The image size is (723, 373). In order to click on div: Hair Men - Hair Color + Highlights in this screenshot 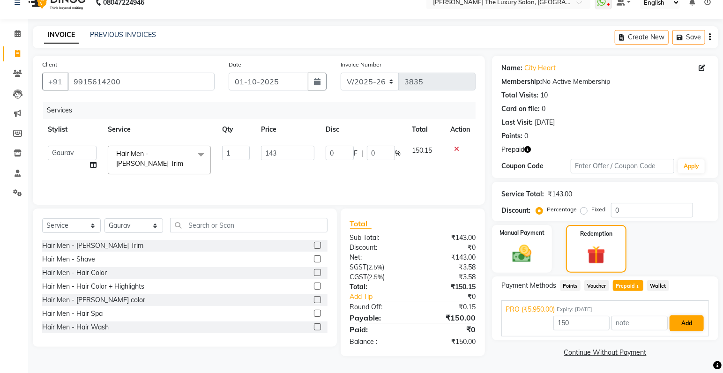, I will do `click(93, 286)`.